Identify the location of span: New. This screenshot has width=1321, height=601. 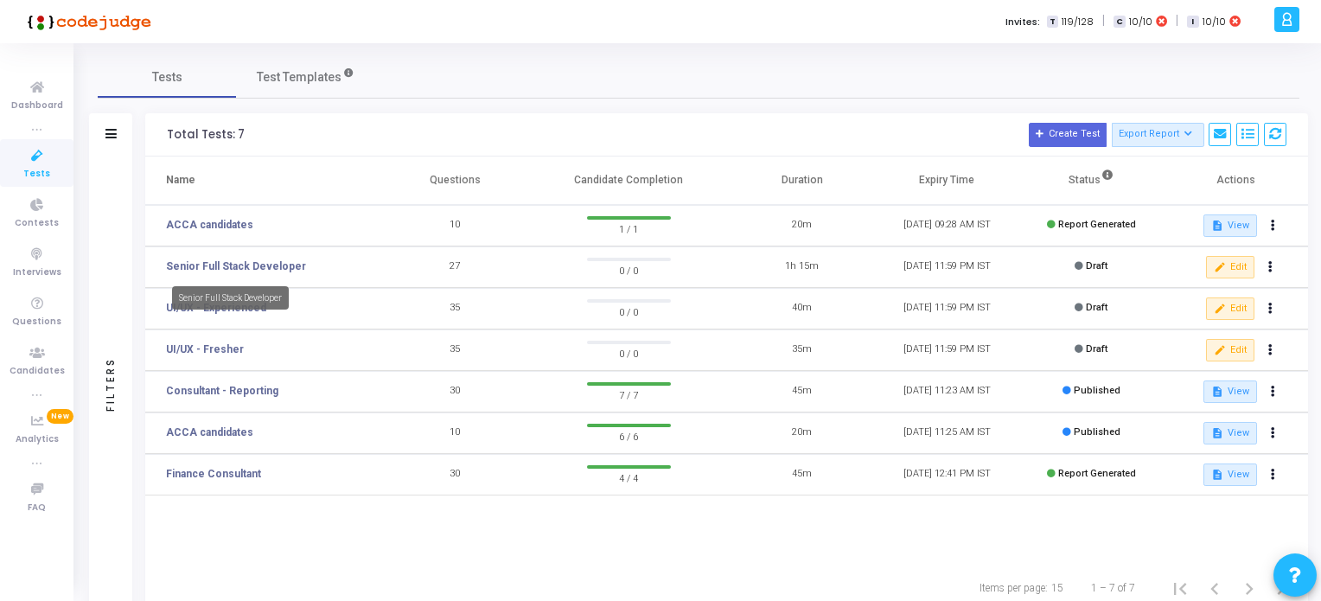
(60, 416).